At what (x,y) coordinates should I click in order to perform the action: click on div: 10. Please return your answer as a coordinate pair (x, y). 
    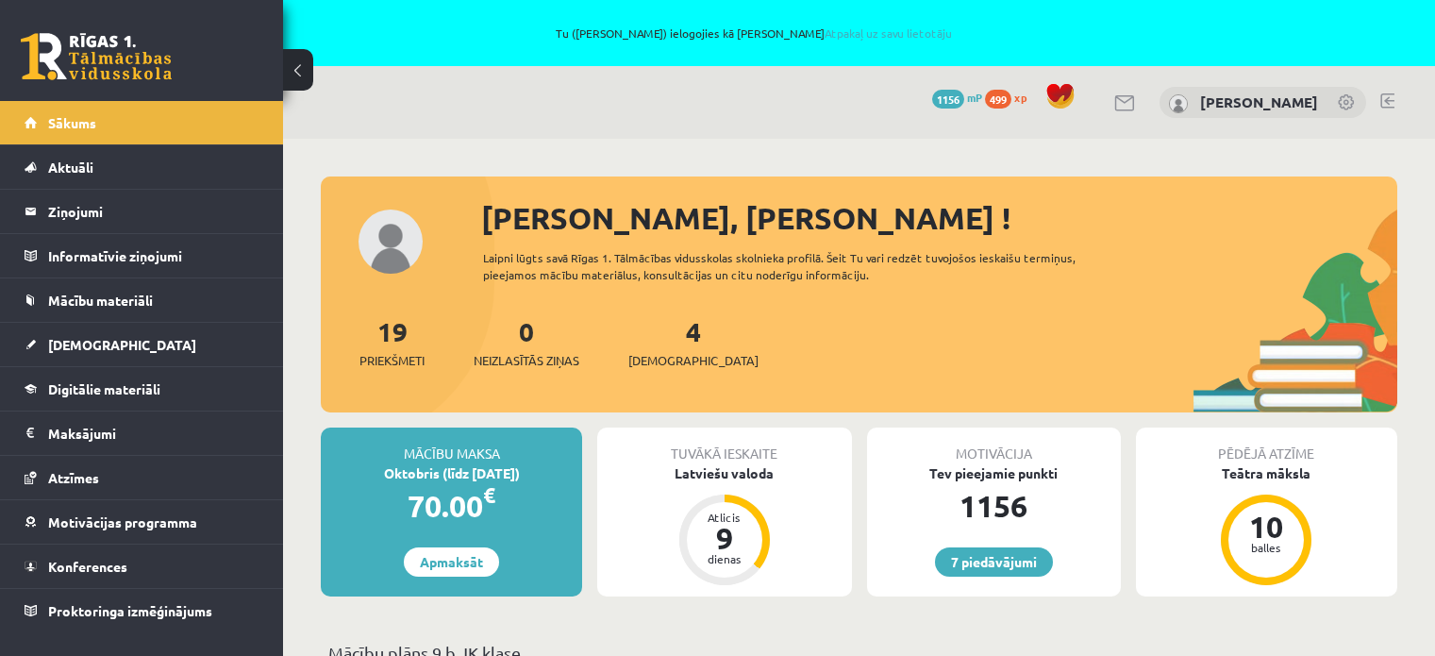
    Looking at the image, I should click on (1266, 527).